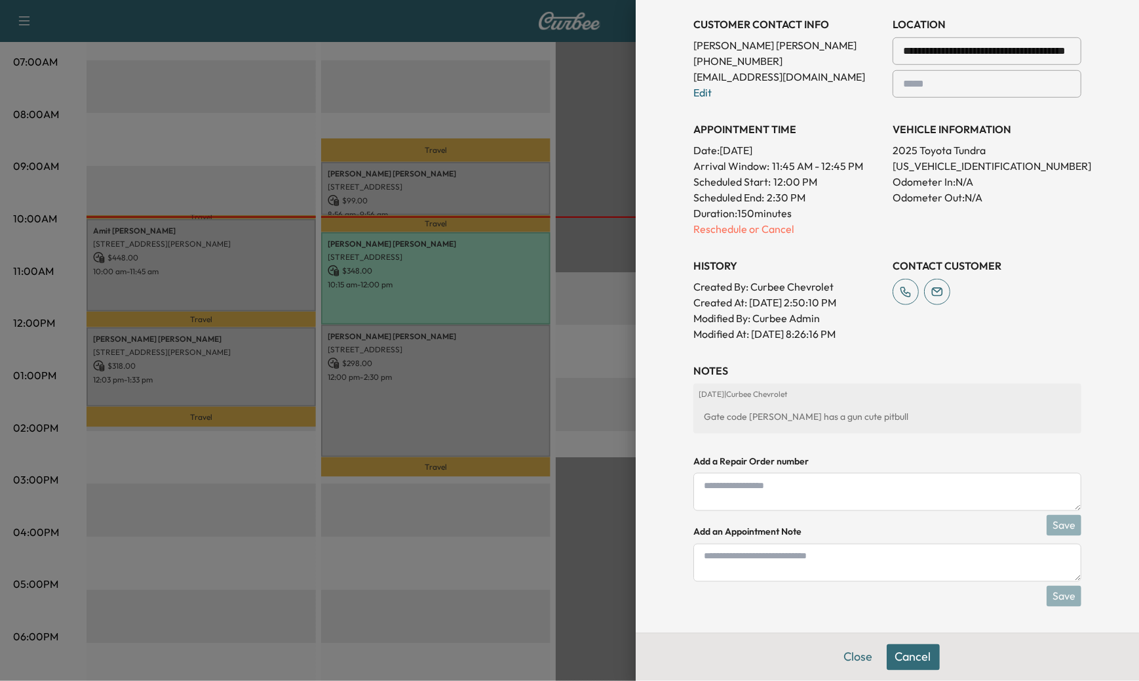  What do you see at coordinates (888, 461) in the screenshot?
I see `h4: Add a Repair Order number` at bounding box center [888, 461].